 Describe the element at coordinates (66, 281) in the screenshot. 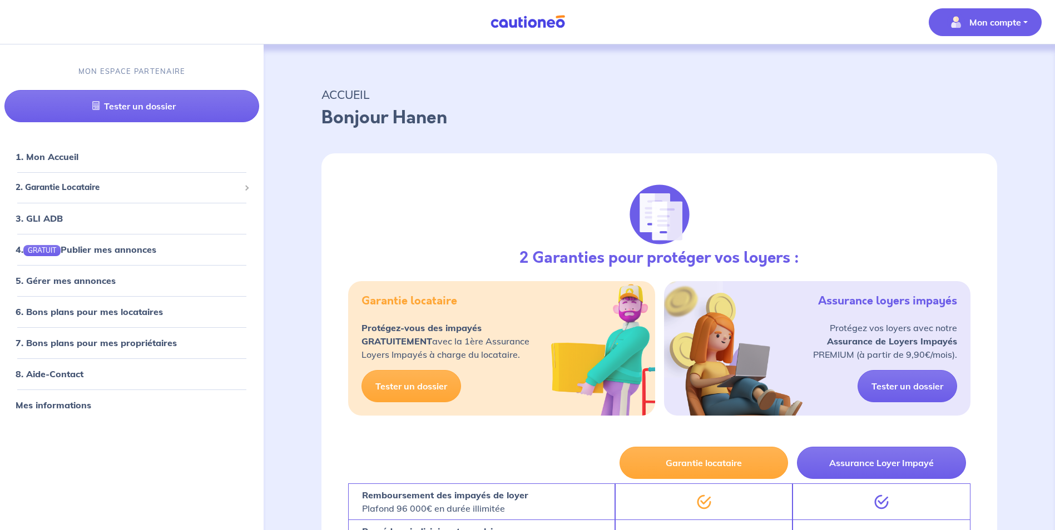

I see `a: 5. Gérer mes annonces` at that location.